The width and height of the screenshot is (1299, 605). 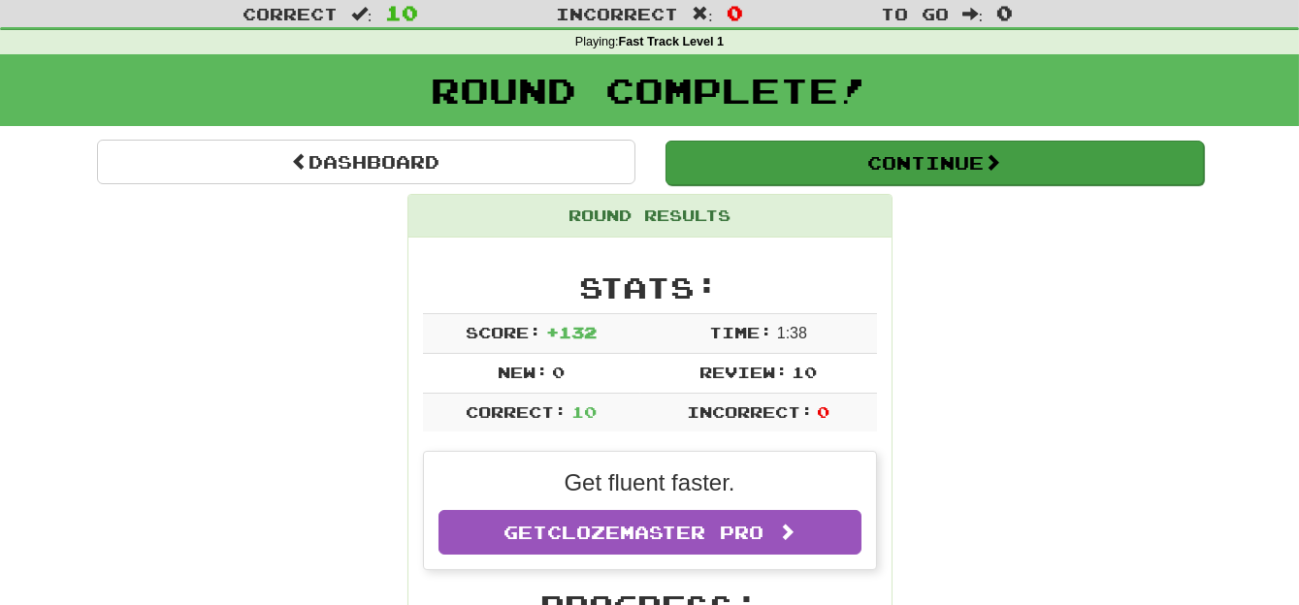 What do you see at coordinates (617, 14) in the screenshot?
I see `span: Incorrect` at bounding box center [617, 14].